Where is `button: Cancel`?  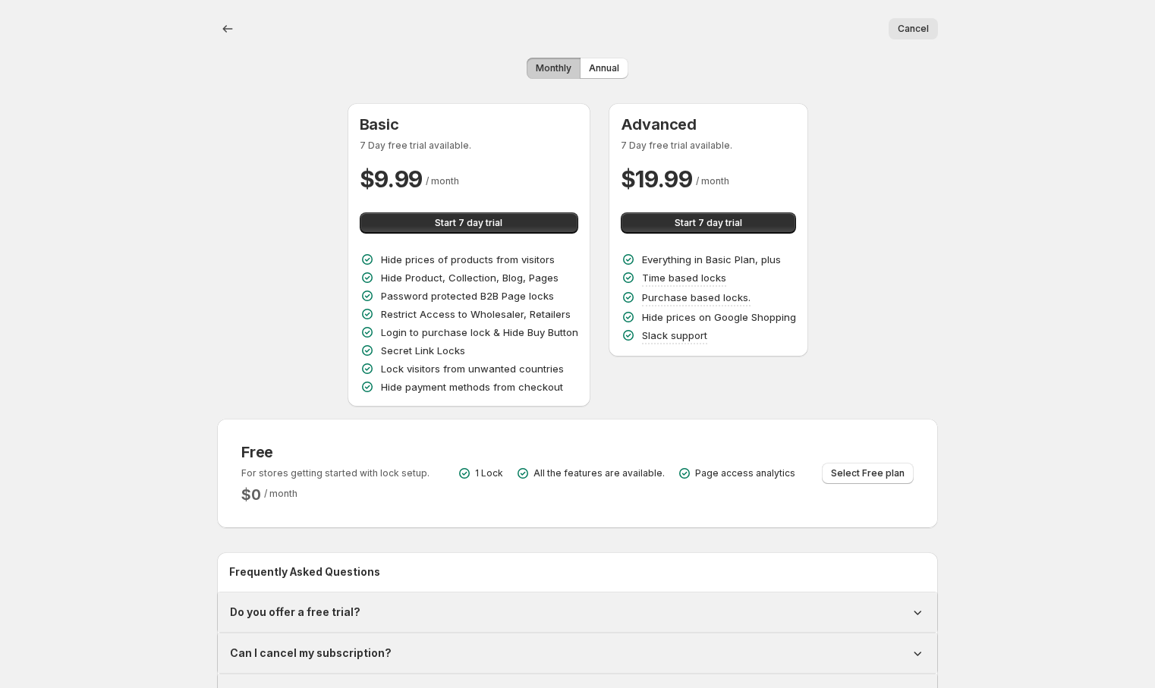
button: Cancel is located at coordinates (913, 29).